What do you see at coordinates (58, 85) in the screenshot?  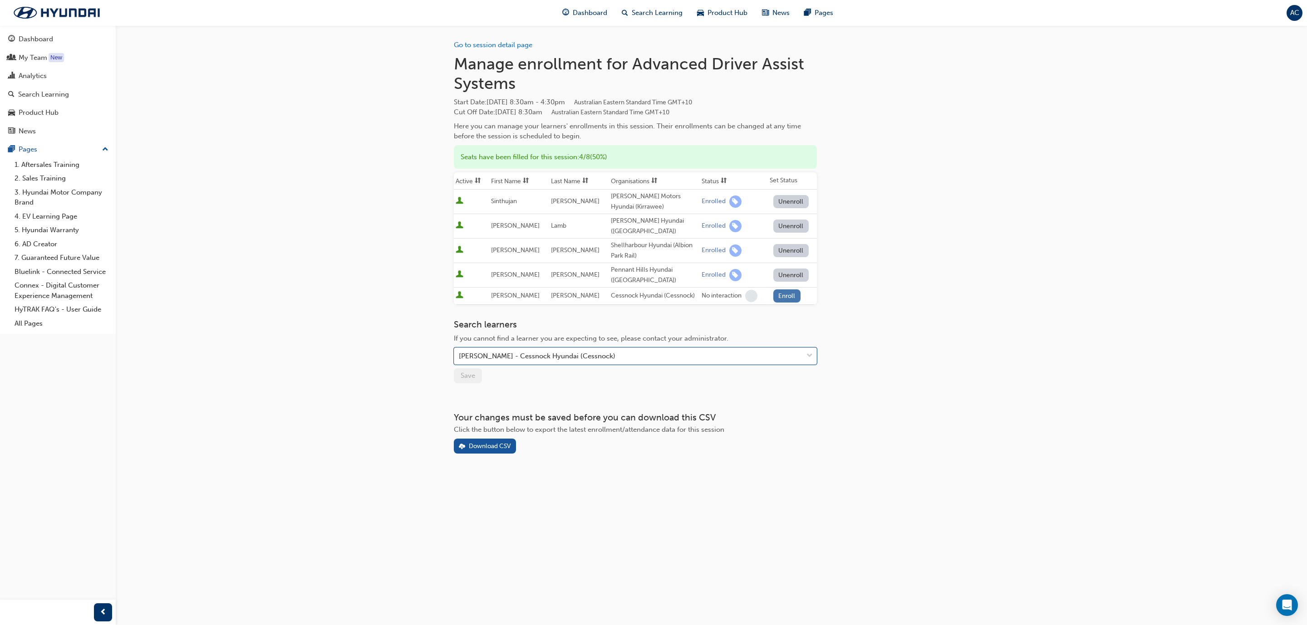 I see `button: DashboardMy TeamAnalyticsSearch LearningProduct HubNews` at bounding box center [58, 85].